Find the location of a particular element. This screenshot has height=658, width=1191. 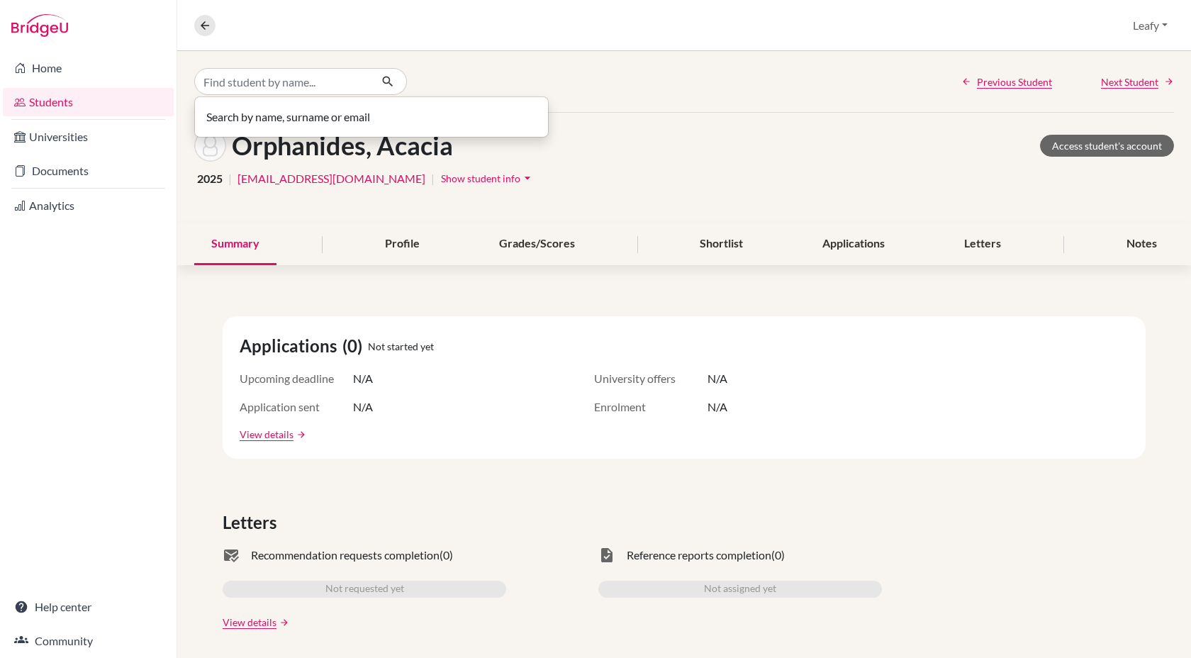

span: Enrolment is located at coordinates (651, 407).